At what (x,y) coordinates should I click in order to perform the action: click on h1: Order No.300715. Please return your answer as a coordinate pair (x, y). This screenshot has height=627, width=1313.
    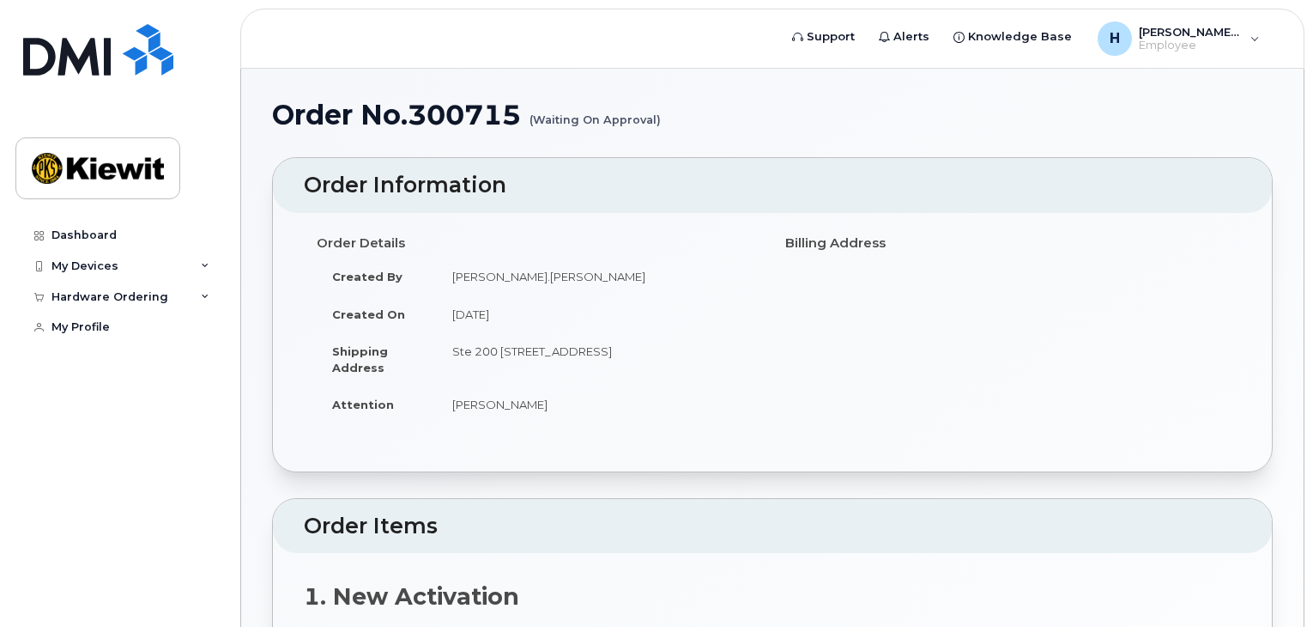
    Looking at the image, I should click on (773, 114).